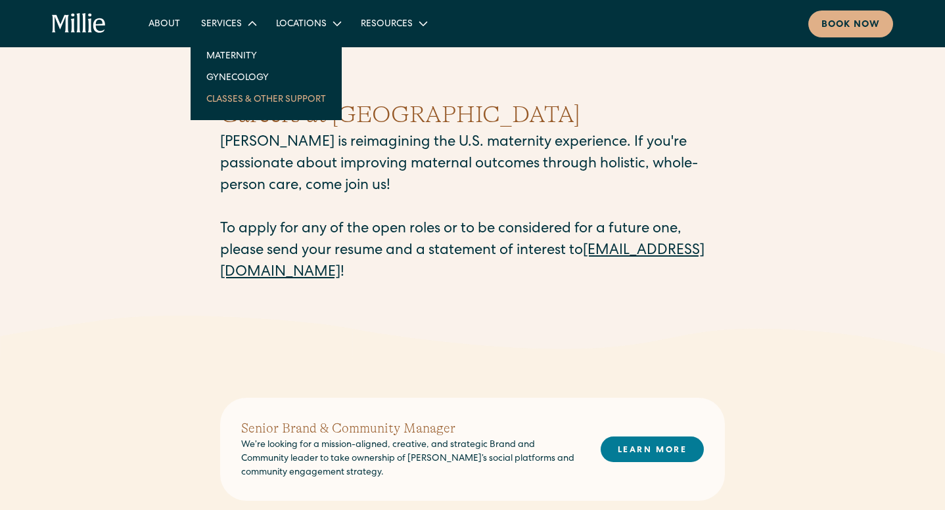 Image resolution: width=945 pixels, height=510 pixels. What do you see at coordinates (410, 459) in the screenshot?
I see `p: We’re looking for a mission-aligned, creative, and strategic Brand and Community leader to take o...` at bounding box center [410, 459].